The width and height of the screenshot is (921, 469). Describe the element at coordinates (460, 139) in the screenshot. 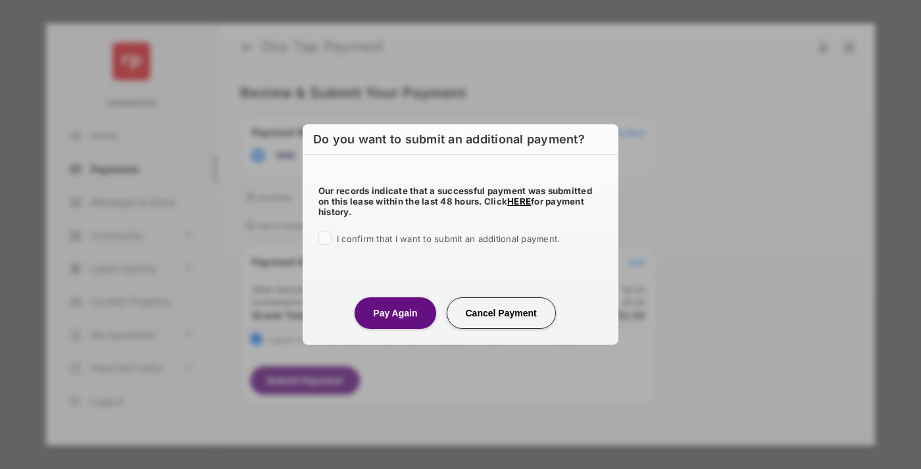

I see `h6: Do you want to submit an additional payment?` at that location.